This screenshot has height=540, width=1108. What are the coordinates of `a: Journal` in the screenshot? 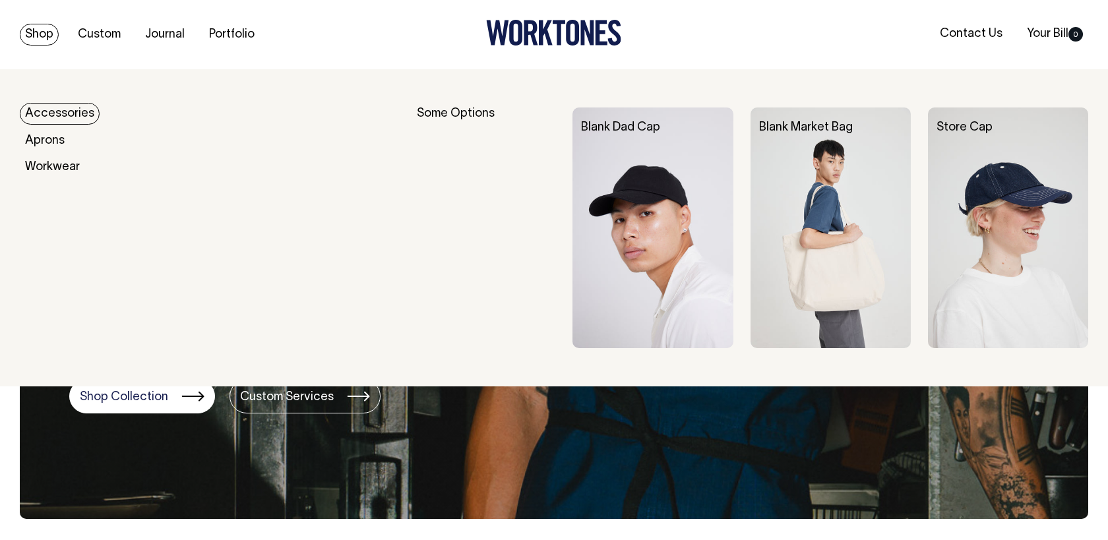 It's located at (165, 34).